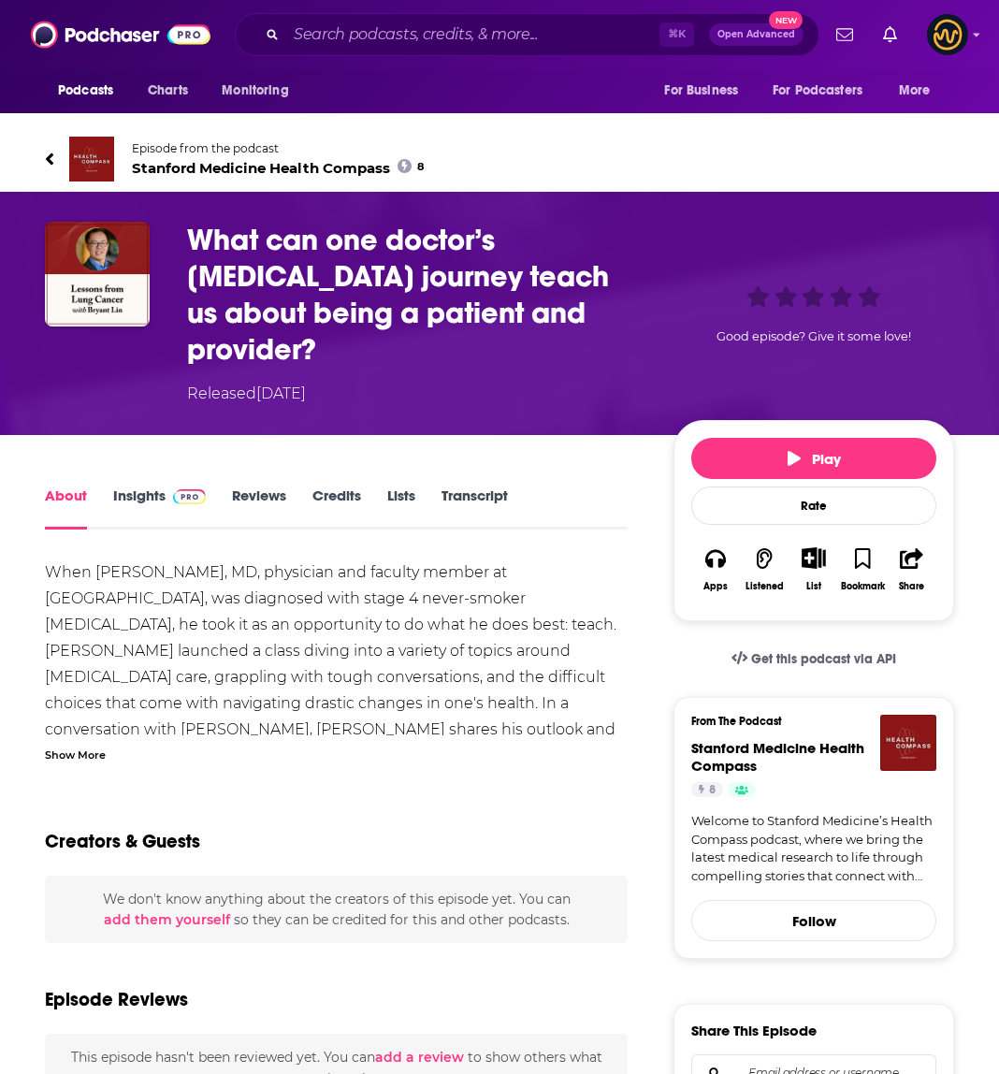 This screenshot has width=999, height=1074. Describe the element at coordinates (166, 919) in the screenshot. I see `button: add them yourself` at that location.